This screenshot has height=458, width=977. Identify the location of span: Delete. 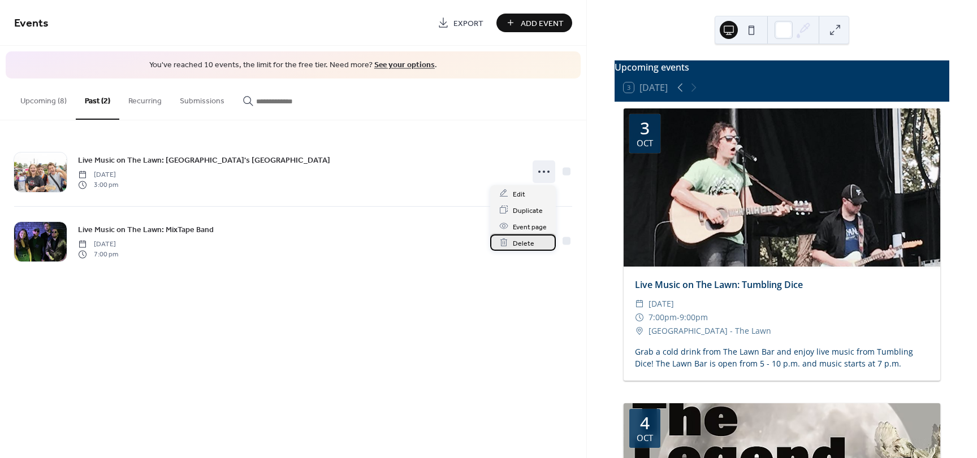
(523, 243).